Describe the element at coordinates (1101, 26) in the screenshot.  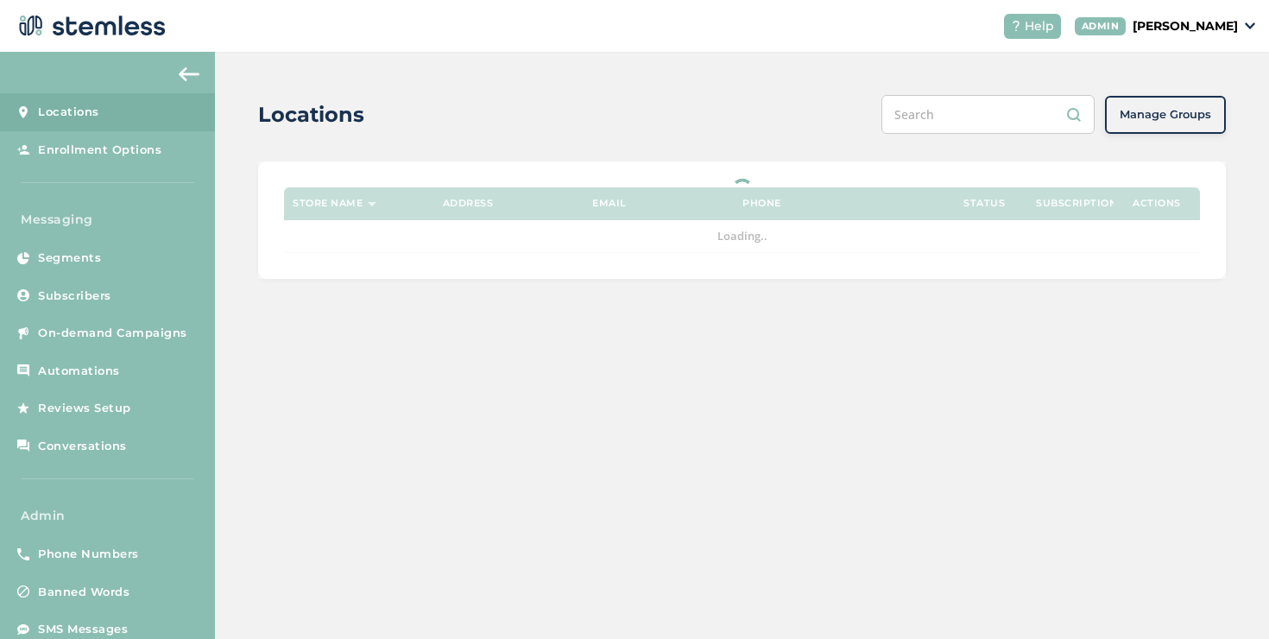
I see `div: ADMIN` at that location.